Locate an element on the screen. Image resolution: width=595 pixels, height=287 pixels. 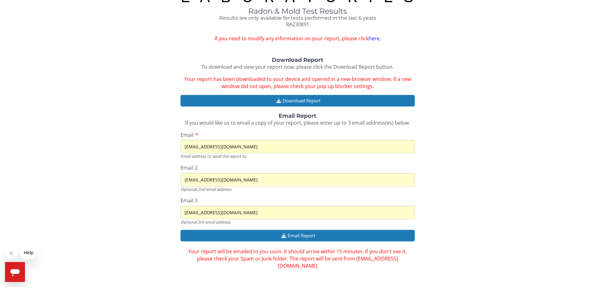
span: RA230891 is located at coordinates (298, 24).